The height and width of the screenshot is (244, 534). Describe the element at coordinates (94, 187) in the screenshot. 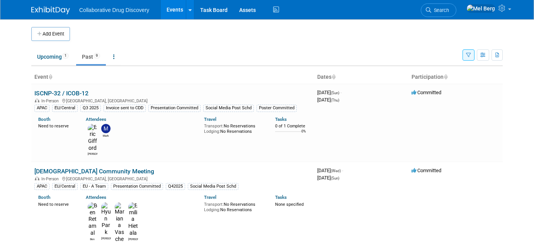

I see `div: EU - A Team` at that location.